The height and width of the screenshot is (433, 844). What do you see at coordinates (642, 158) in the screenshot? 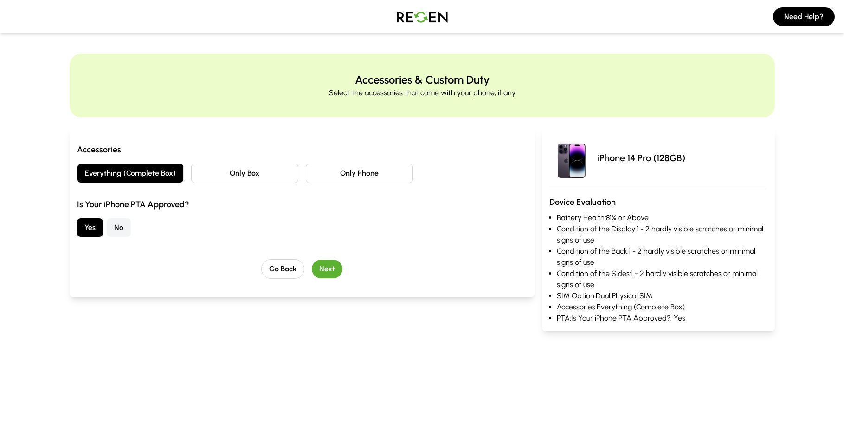
I see `p: iPhone 14 Pro (128GB)` at bounding box center [642, 158].